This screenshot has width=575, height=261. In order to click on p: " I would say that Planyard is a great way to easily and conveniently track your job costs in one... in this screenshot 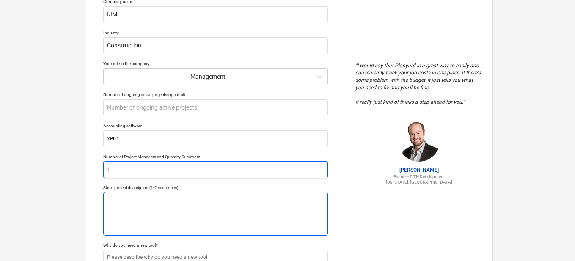, I will do `click(419, 84)`.